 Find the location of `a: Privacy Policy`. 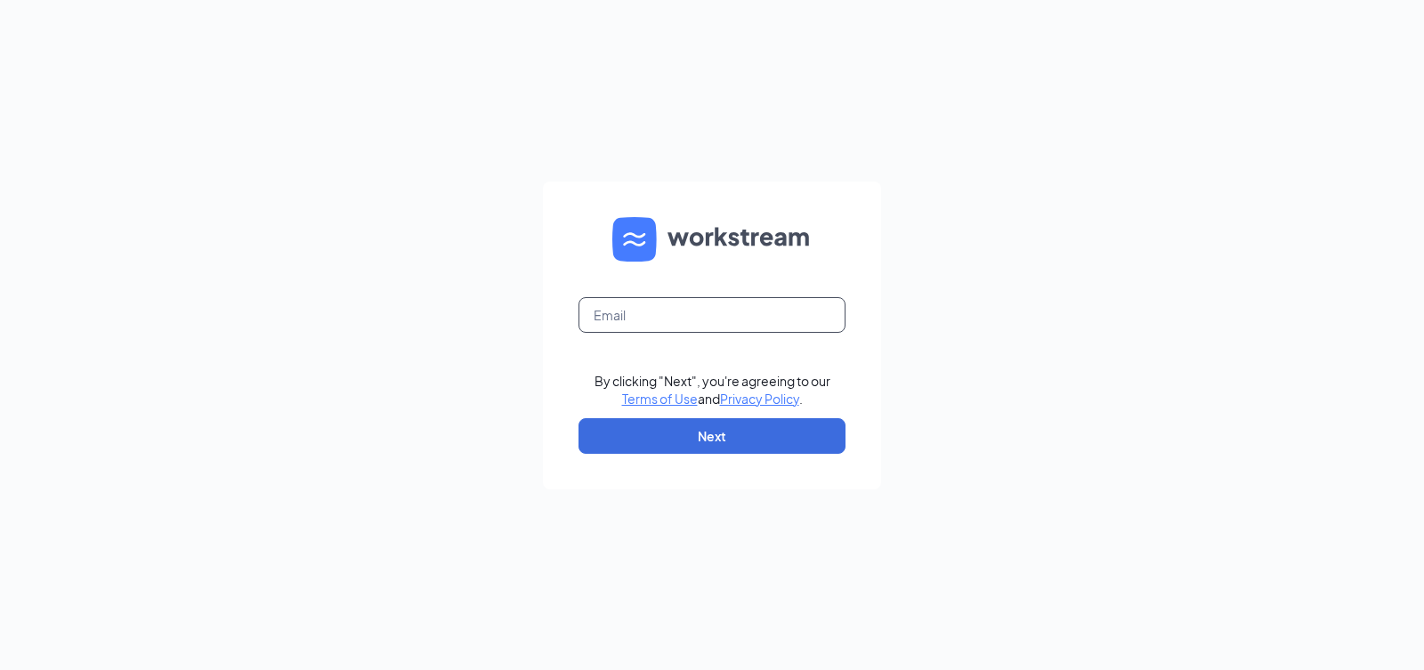

a: Privacy Policy is located at coordinates (759, 399).